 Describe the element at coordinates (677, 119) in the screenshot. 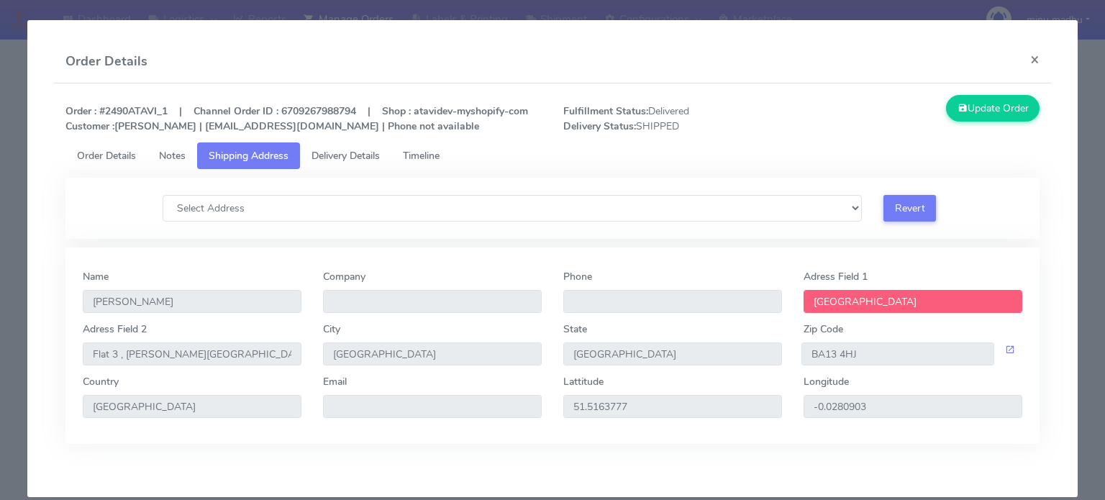

I see `span: Delivered SHIPPED` at that location.